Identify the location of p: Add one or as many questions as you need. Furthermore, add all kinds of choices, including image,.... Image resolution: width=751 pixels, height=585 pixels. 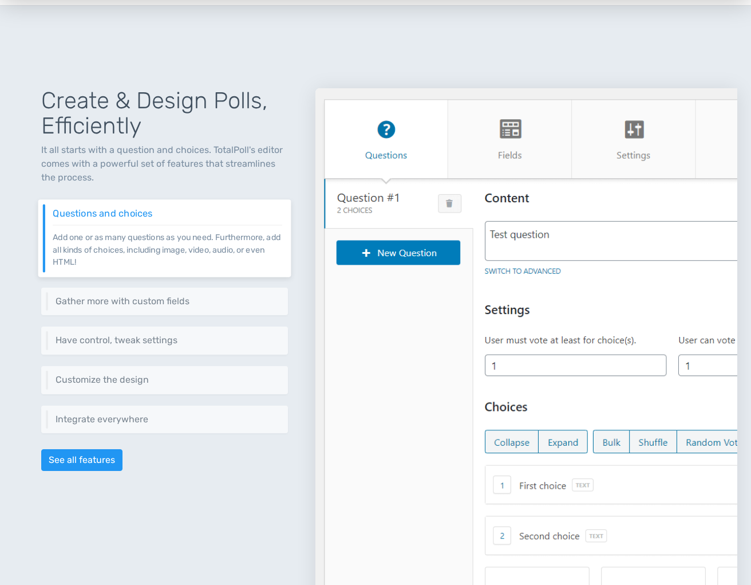
(167, 246).